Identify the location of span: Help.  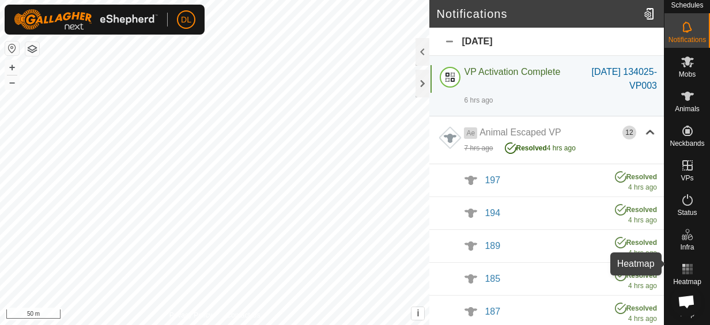
(687, 314).